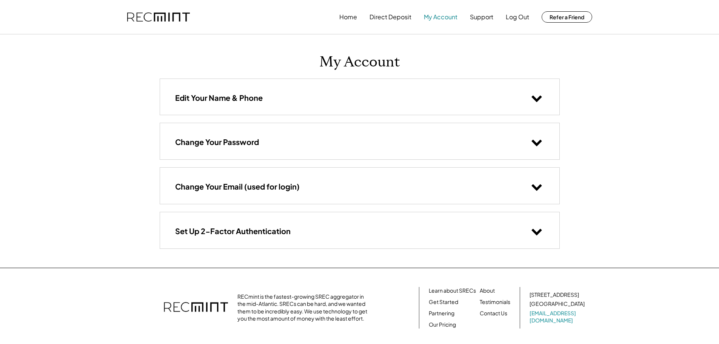 Image resolution: width=719 pixels, height=344 pixels. I want to click on div: RECmint is the fastest-growing SREC aggregator in the mid-Atlantic. SRECs can be hard, and we wan..., so click(304, 308).